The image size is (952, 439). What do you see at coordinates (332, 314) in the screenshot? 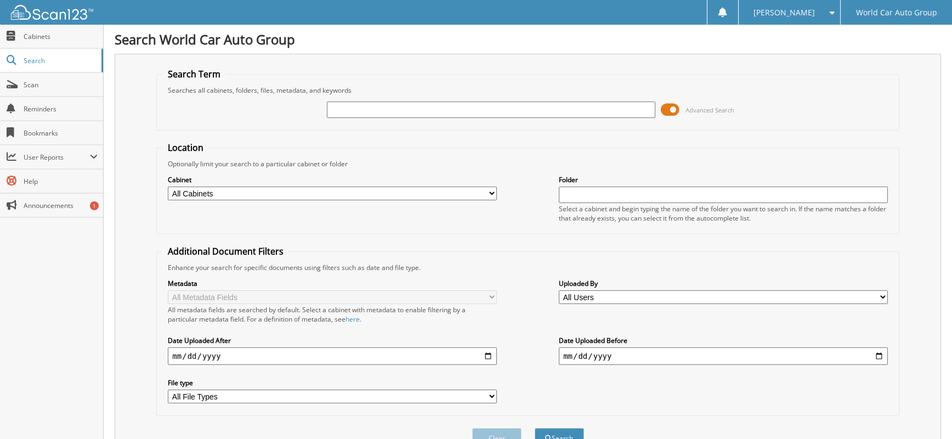
I see `div: All metadata fields are searched by default. Select a cabinet with metadata to enable filtering b...` at bounding box center [332, 314].